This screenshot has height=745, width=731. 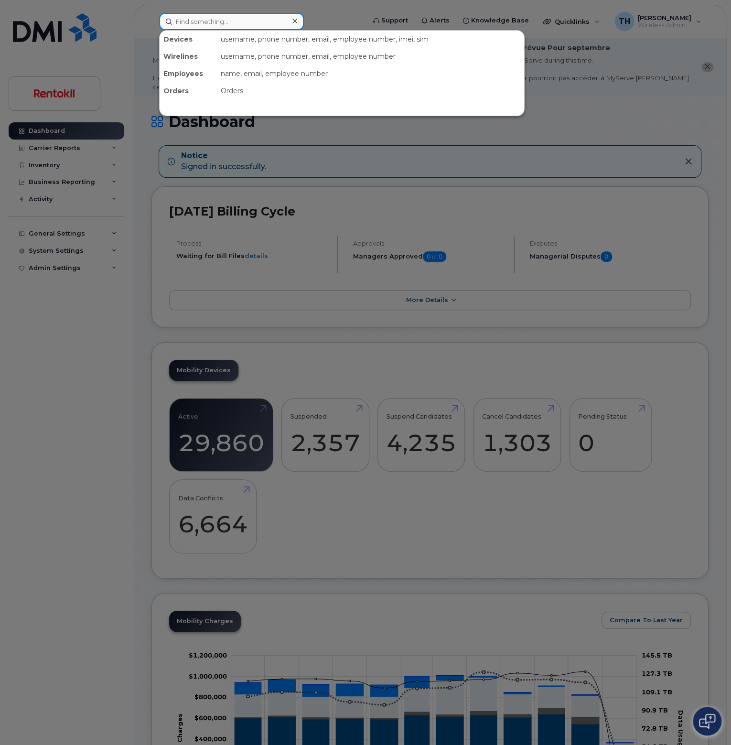 I want to click on div: username, phone number, email, employee number, imei, sim, so click(x=370, y=39).